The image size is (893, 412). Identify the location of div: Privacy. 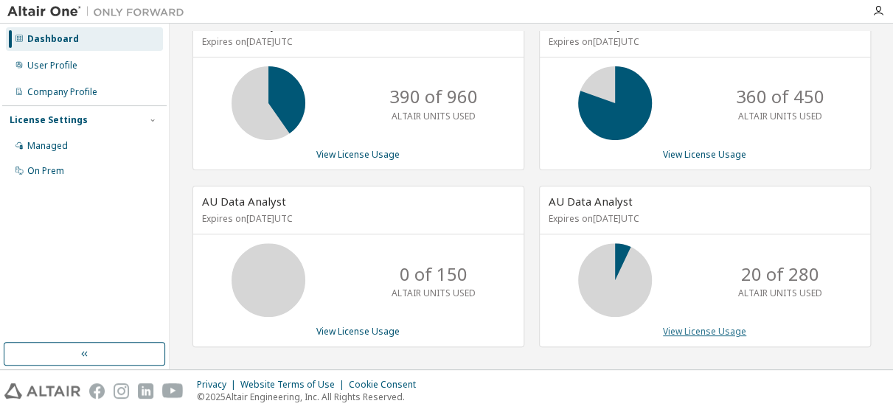
(218, 385).